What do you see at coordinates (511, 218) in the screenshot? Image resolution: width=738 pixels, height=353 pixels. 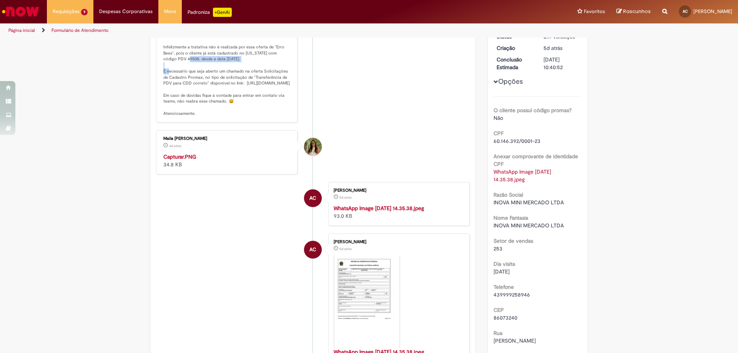 I see `b: Nome Fantasia` at bounding box center [511, 218].